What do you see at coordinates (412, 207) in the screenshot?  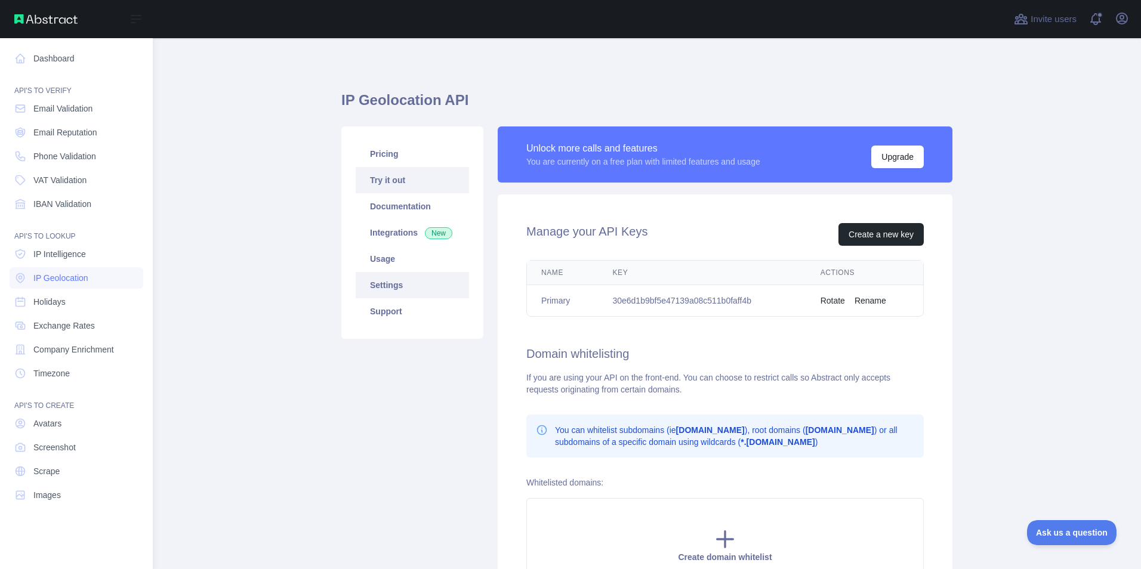 I see `a: Documentation` at bounding box center [412, 207].